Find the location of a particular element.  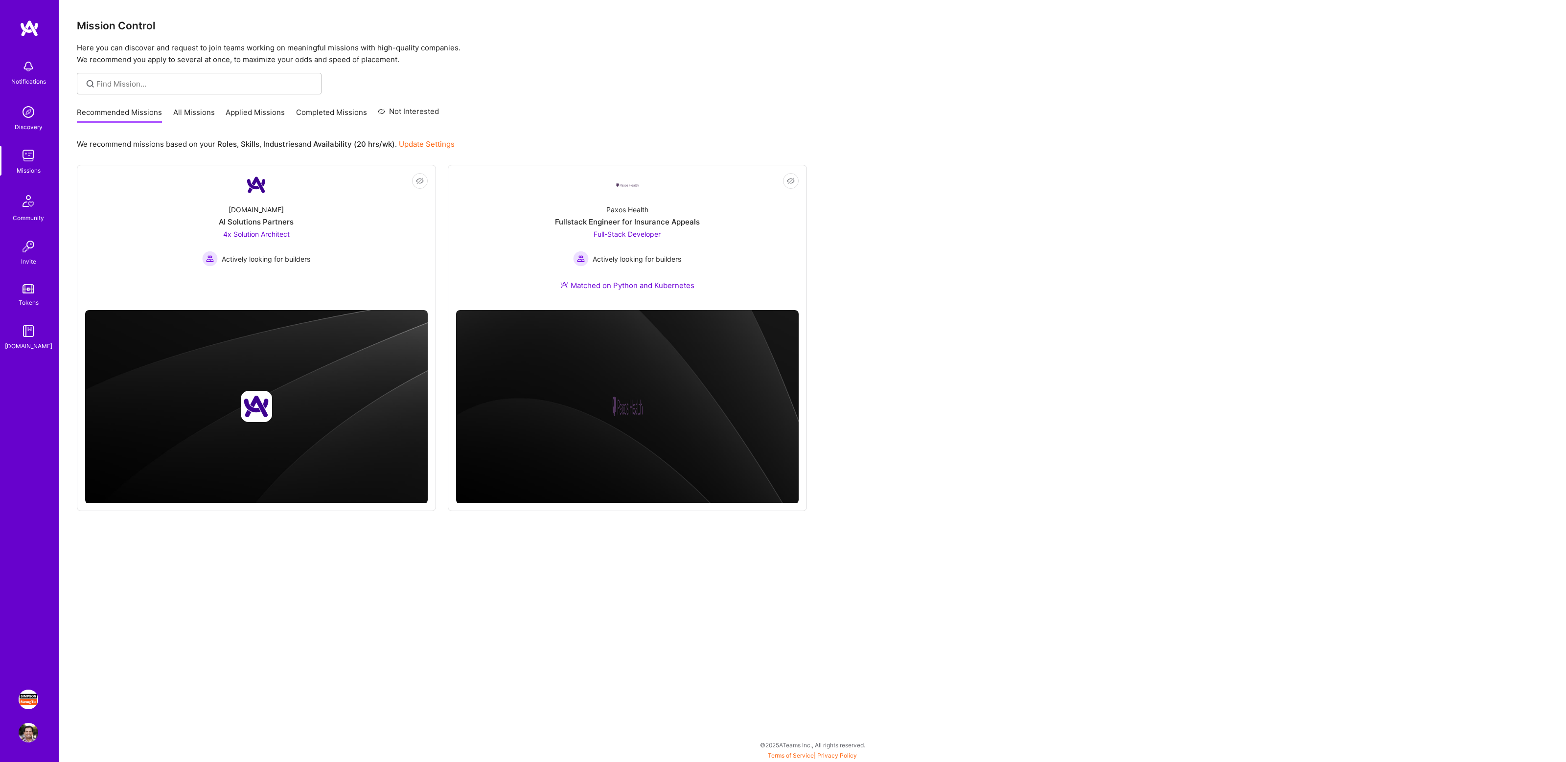

div: Invite is located at coordinates (28, 261).